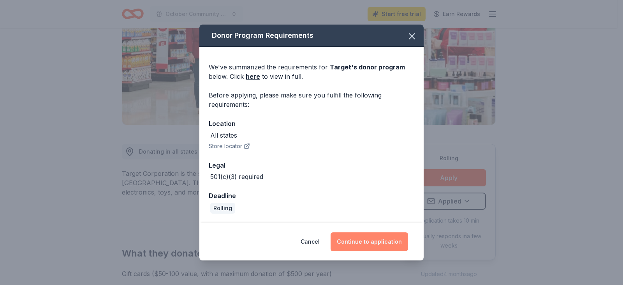 The width and height of the screenshot is (623, 285). I want to click on span: Target 's donor program, so click(367, 67).